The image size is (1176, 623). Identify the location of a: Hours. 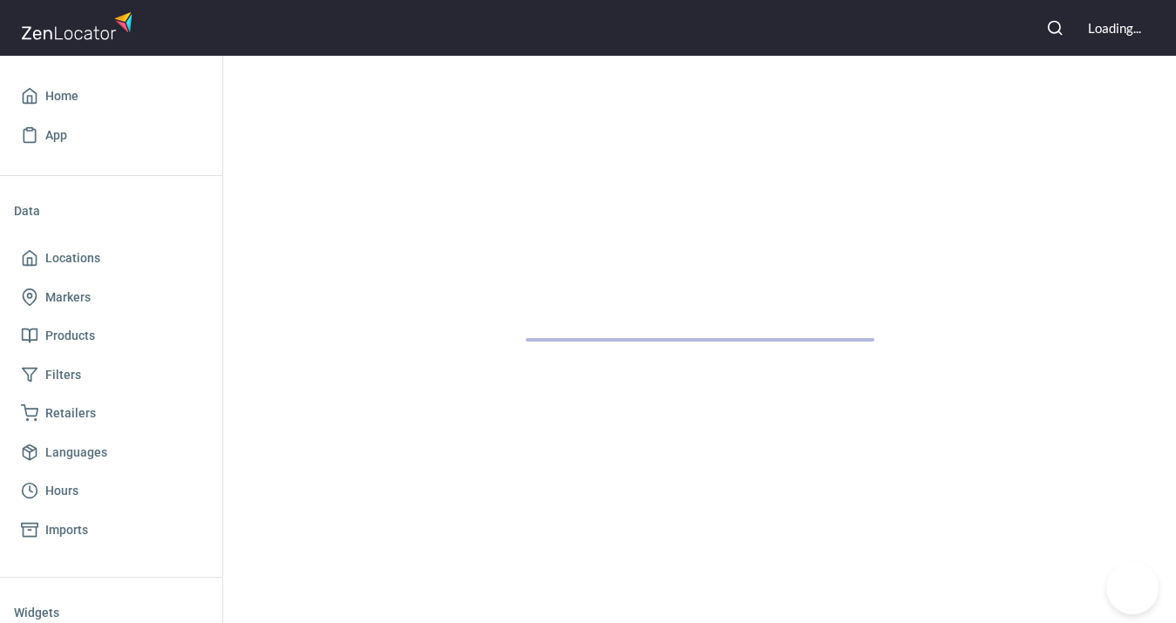
(111, 491).